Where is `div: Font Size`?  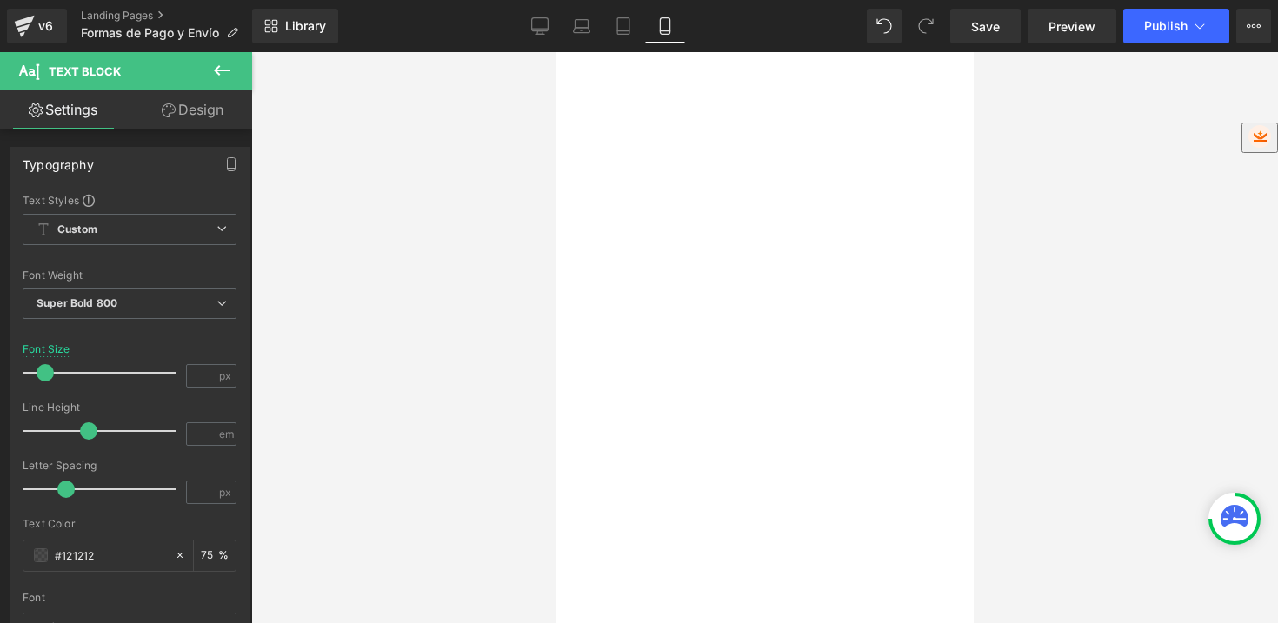
div: Font Size is located at coordinates (46, 350).